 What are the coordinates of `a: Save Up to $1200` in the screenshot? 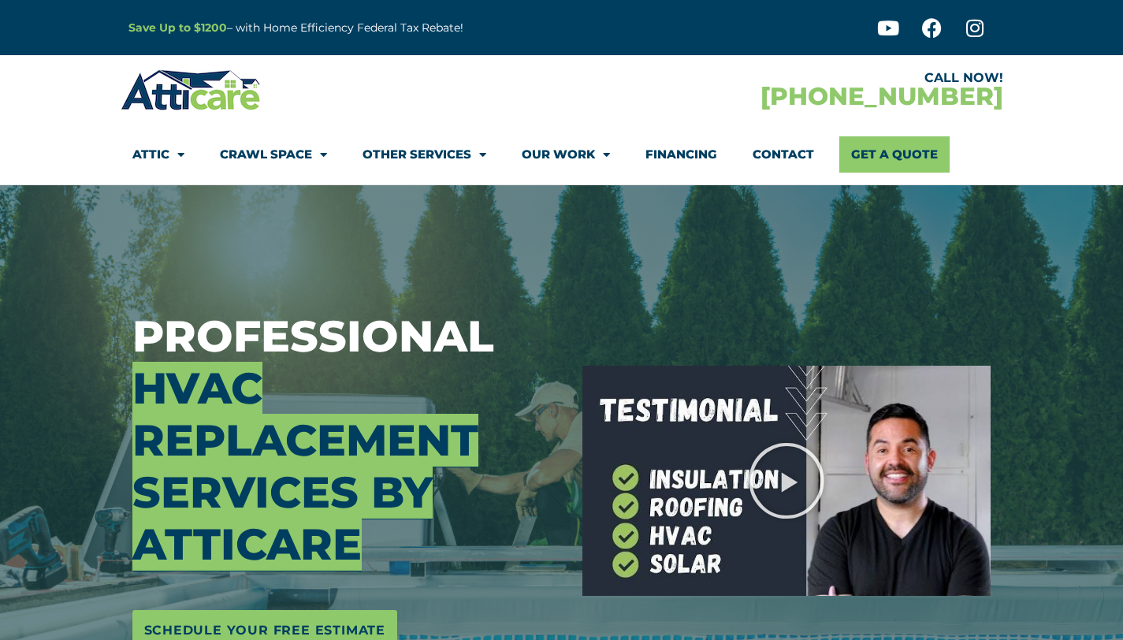 It's located at (177, 28).